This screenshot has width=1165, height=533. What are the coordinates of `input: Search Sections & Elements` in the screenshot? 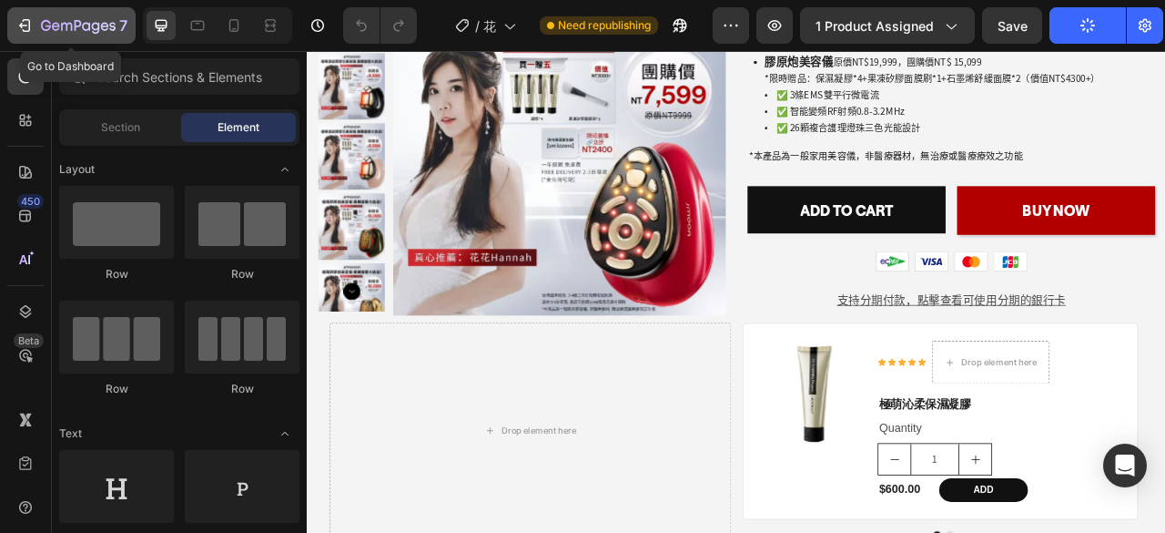 It's located at (179, 76).